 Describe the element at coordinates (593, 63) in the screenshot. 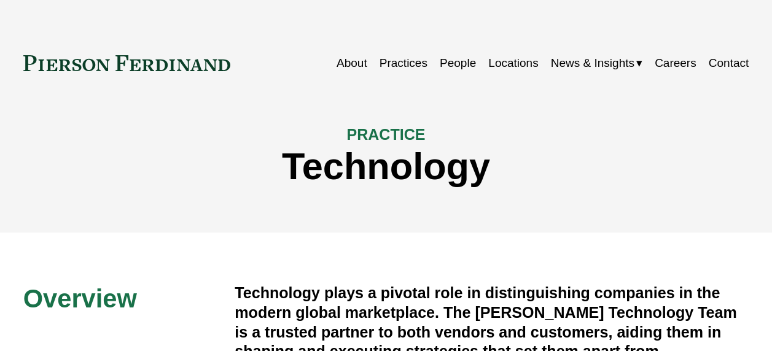

I see `span: News & Insights` at that location.